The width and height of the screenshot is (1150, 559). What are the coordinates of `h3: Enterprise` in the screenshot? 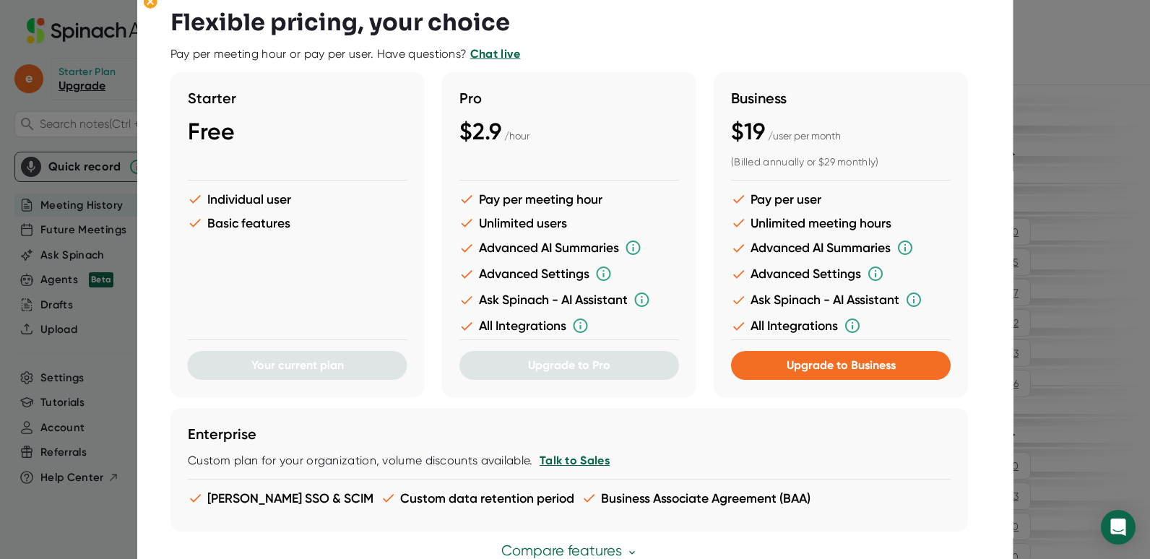 It's located at (569, 434).